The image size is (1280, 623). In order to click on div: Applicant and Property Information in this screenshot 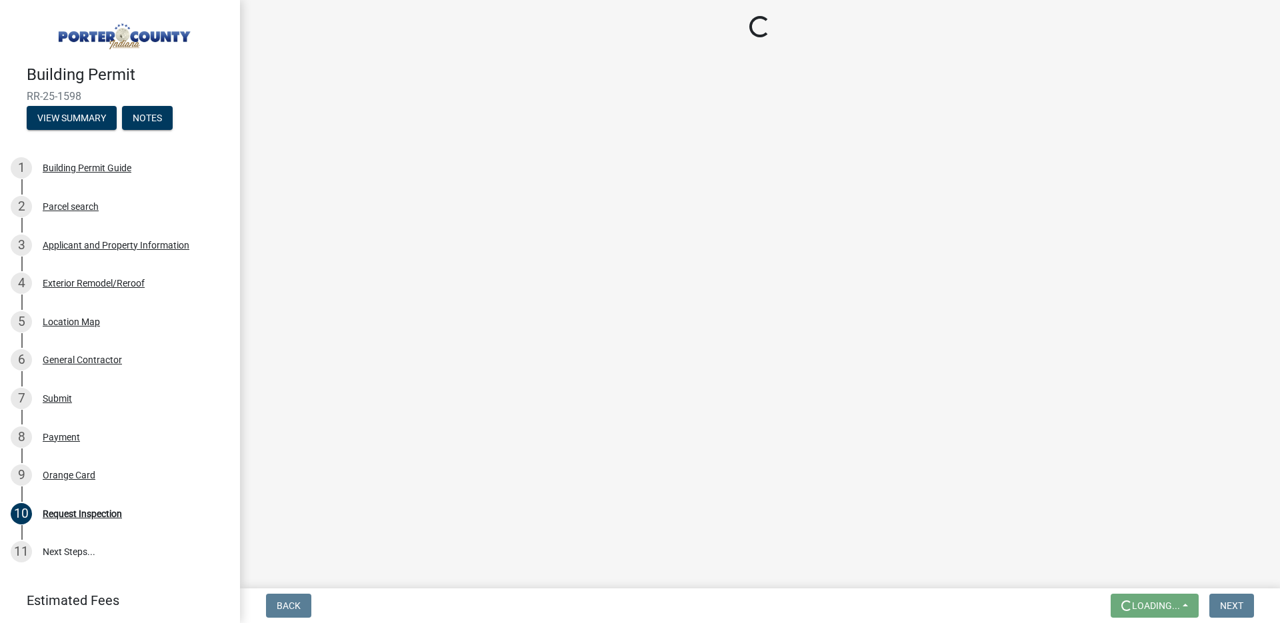, I will do `click(116, 245)`.